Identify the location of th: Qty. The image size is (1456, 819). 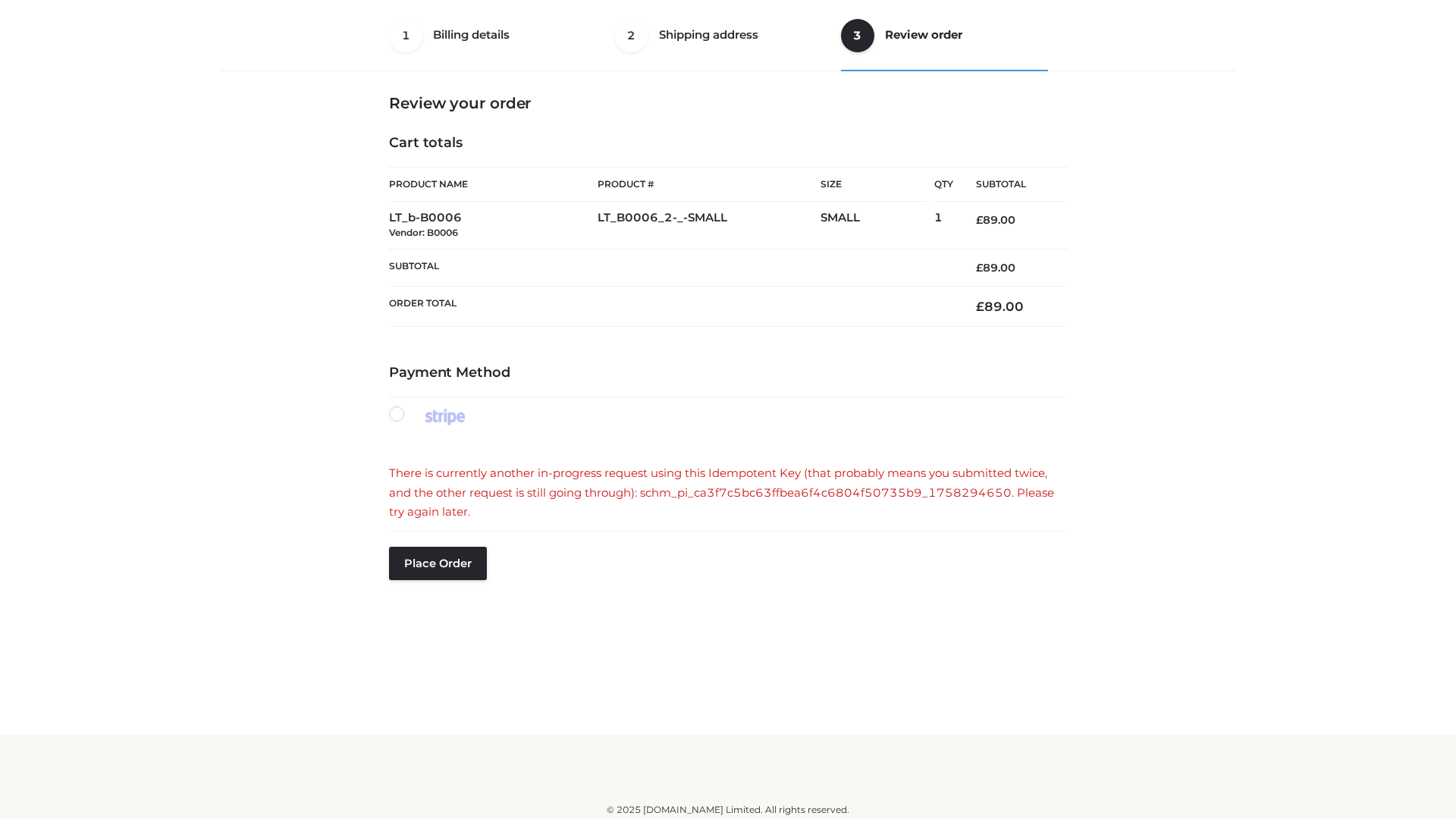
(943, 185).